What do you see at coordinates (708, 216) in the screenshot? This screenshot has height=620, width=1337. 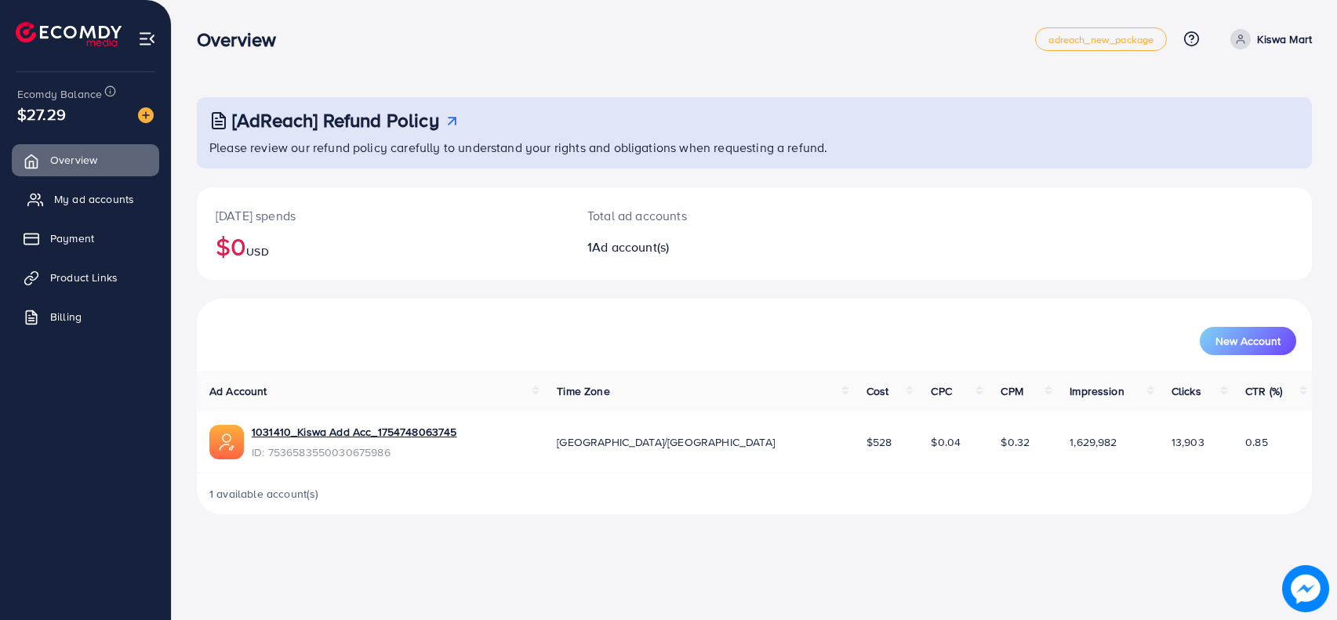 I see `p: Total ad accounts` at bounding box center [708, 216].